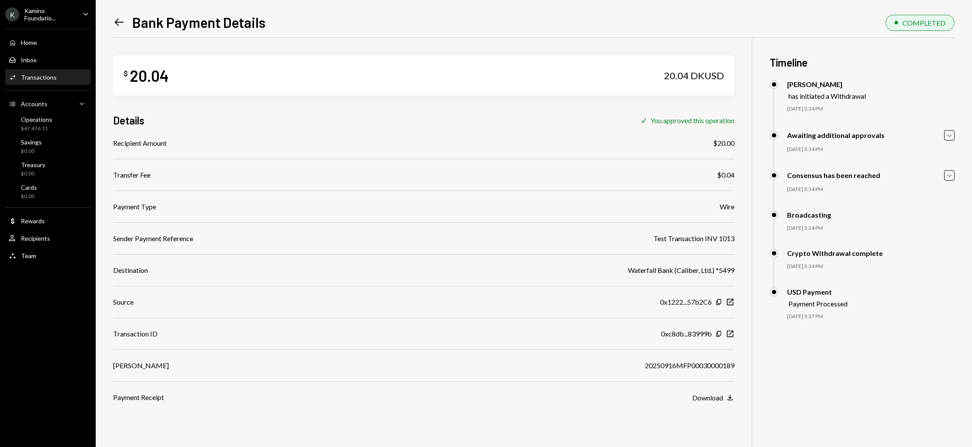  Describe the element at coordinates (35, 238) in the screenshot. I see `div: Recipients` at that location.